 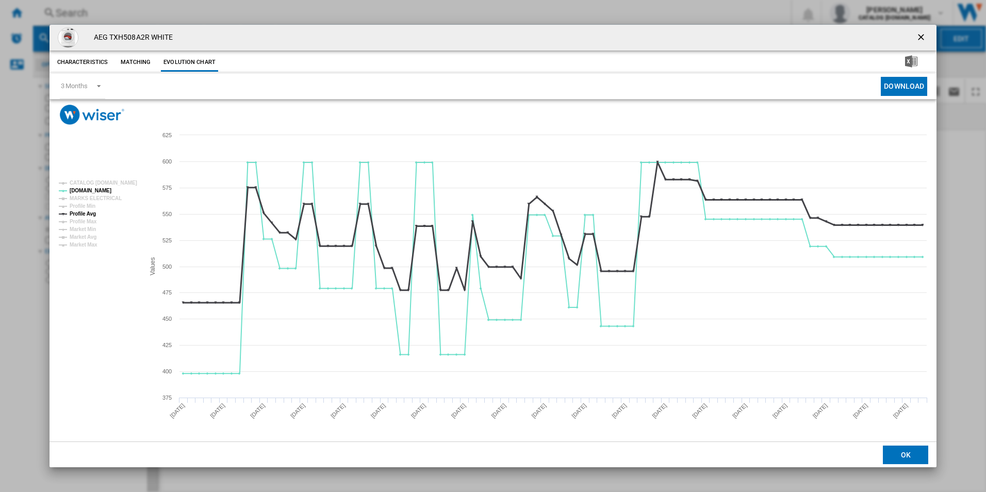 I want to click on div: 3 Months, so click(x=74, y=86).